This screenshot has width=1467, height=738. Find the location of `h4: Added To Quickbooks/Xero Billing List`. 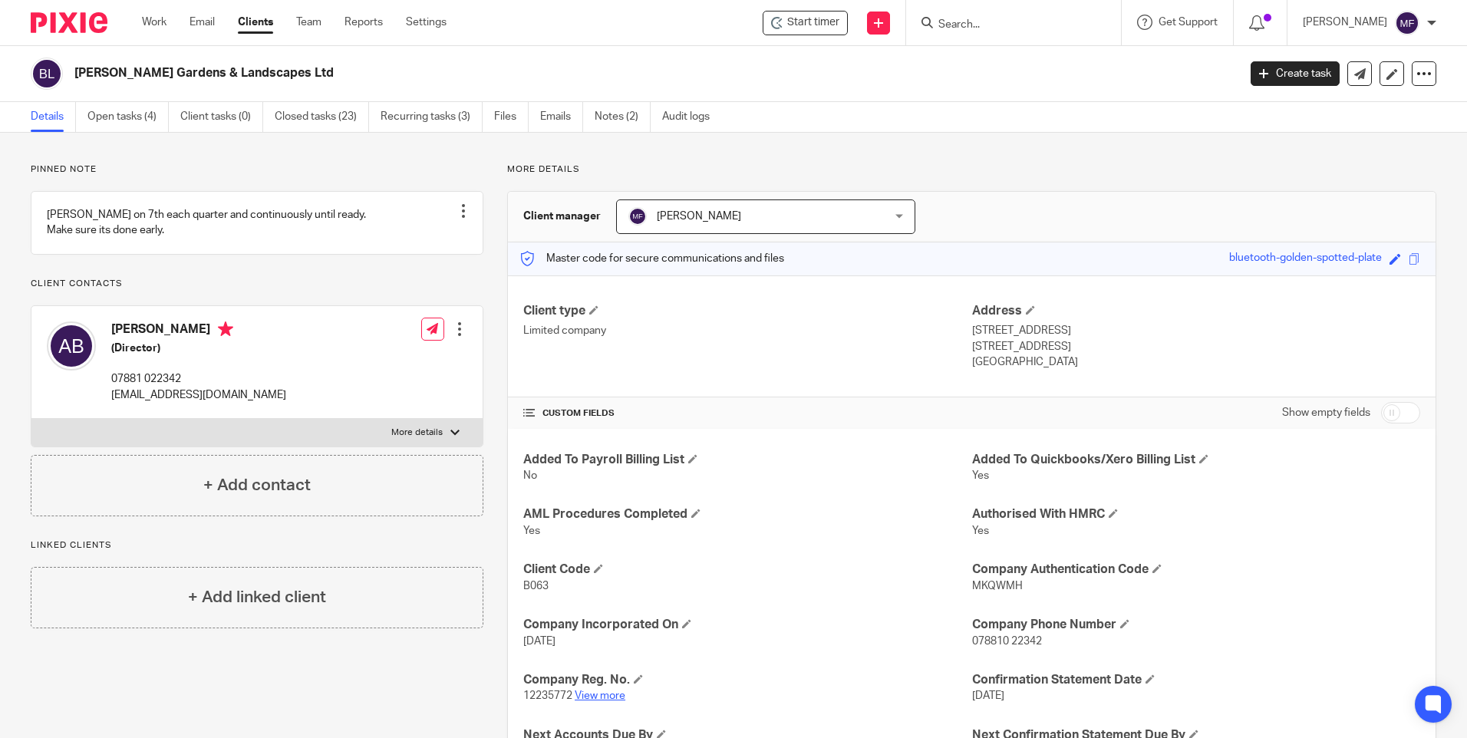

h4: Added To Quickbooks/Xero Billing List is located at coordinates (1196, 459).